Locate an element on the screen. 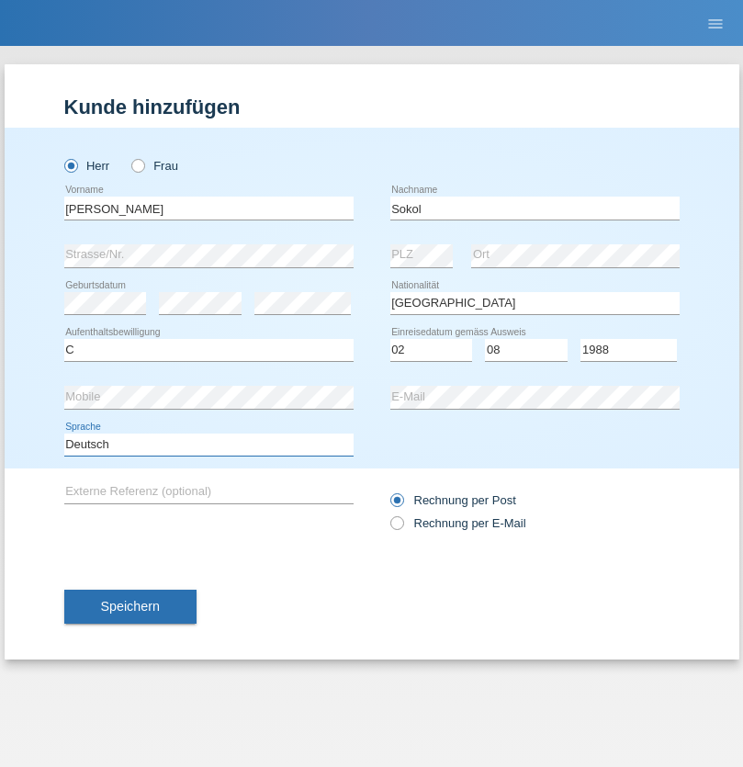 The width and height of the screenshot is (743, 767). i: menu is located at coordinates (715, 24).